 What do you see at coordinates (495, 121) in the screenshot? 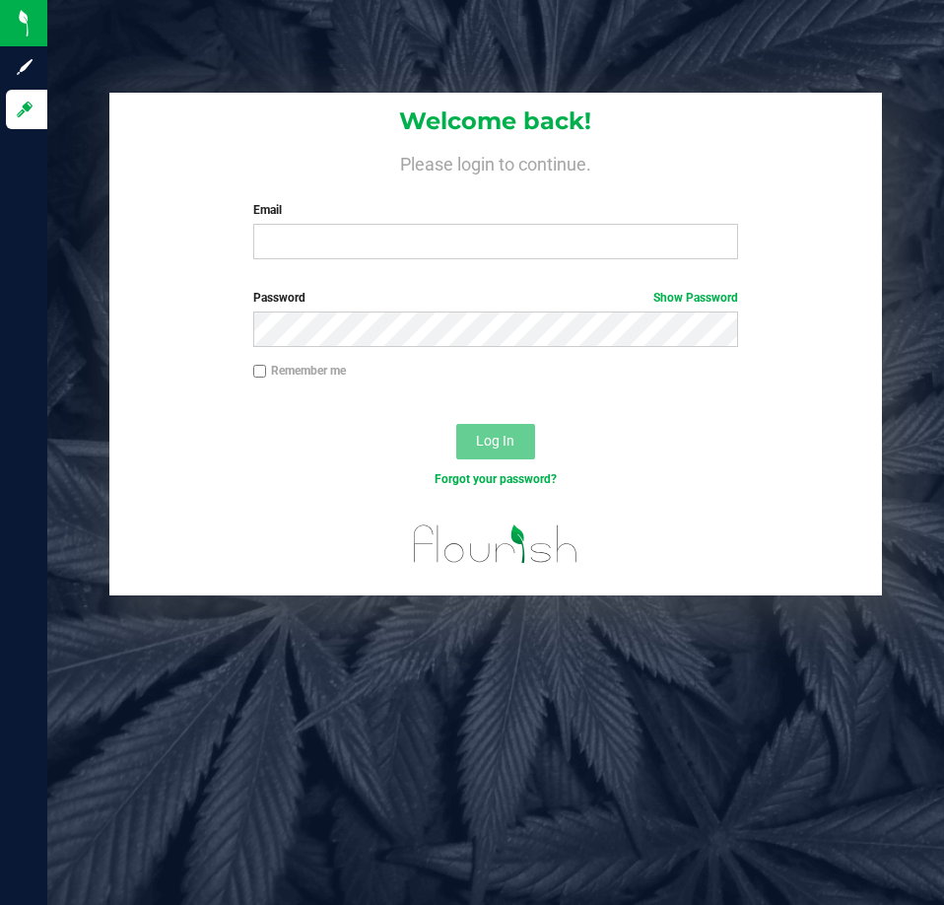
I see `h1: Welcome back!` at bounding box center [495, 121].